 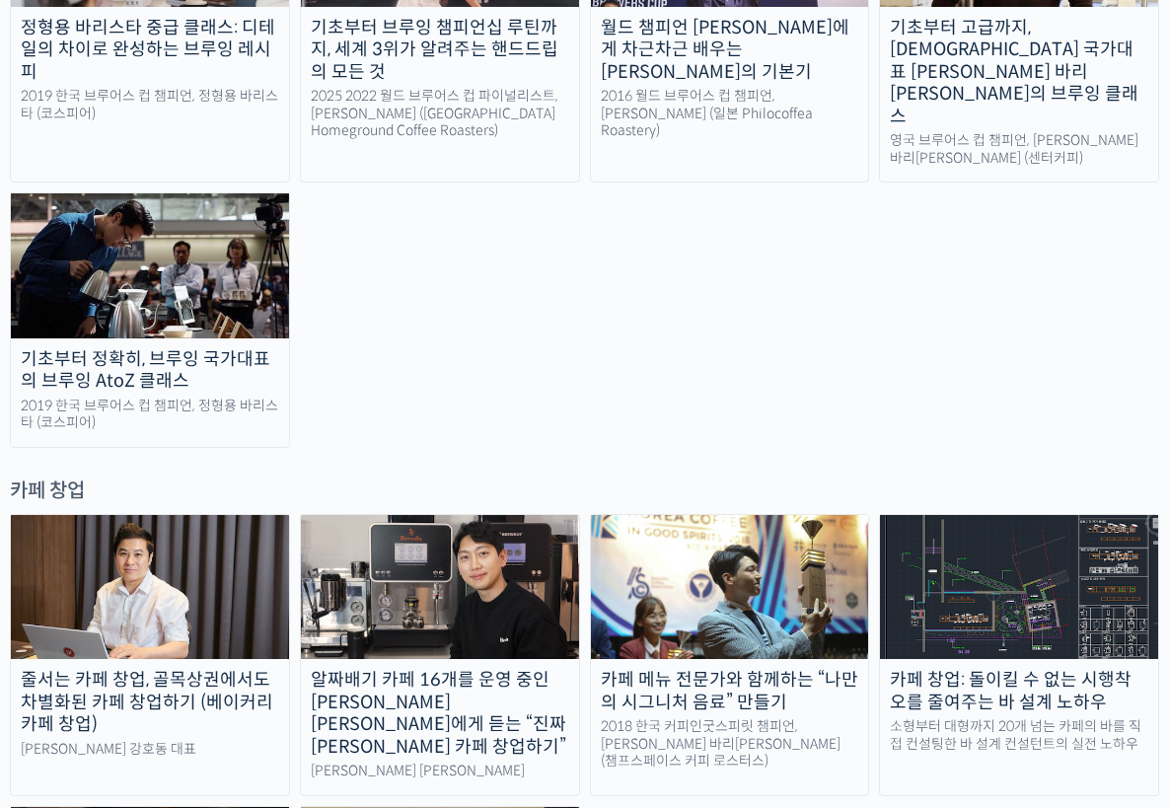 I want to click on img: hyungyongjeong_thumbnail.jpg, so click(x=150, y=265).